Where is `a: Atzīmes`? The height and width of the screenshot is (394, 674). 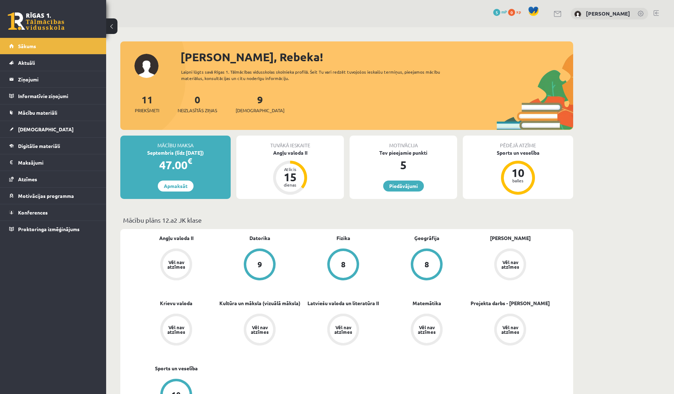
a: Atzīmes is located at coordinates (53, 179).